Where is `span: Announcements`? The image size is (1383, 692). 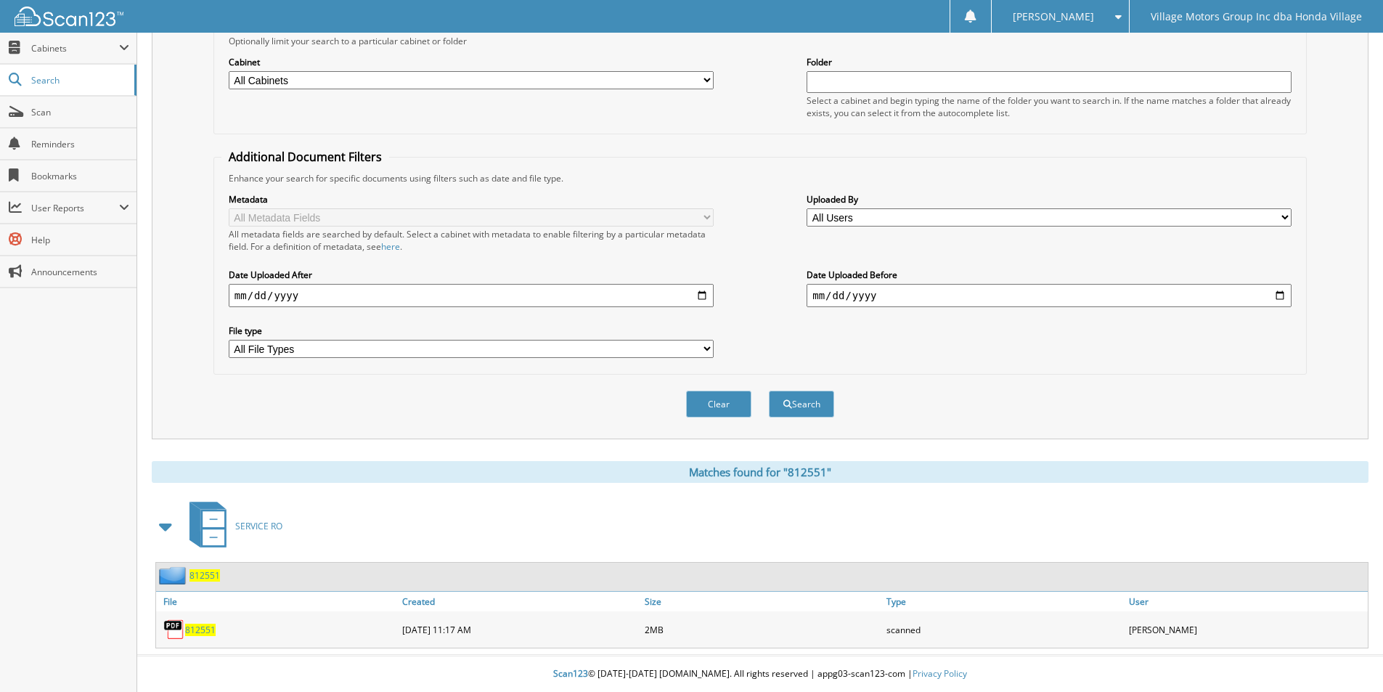
span: Announcements is located at coordinates (80, 271).